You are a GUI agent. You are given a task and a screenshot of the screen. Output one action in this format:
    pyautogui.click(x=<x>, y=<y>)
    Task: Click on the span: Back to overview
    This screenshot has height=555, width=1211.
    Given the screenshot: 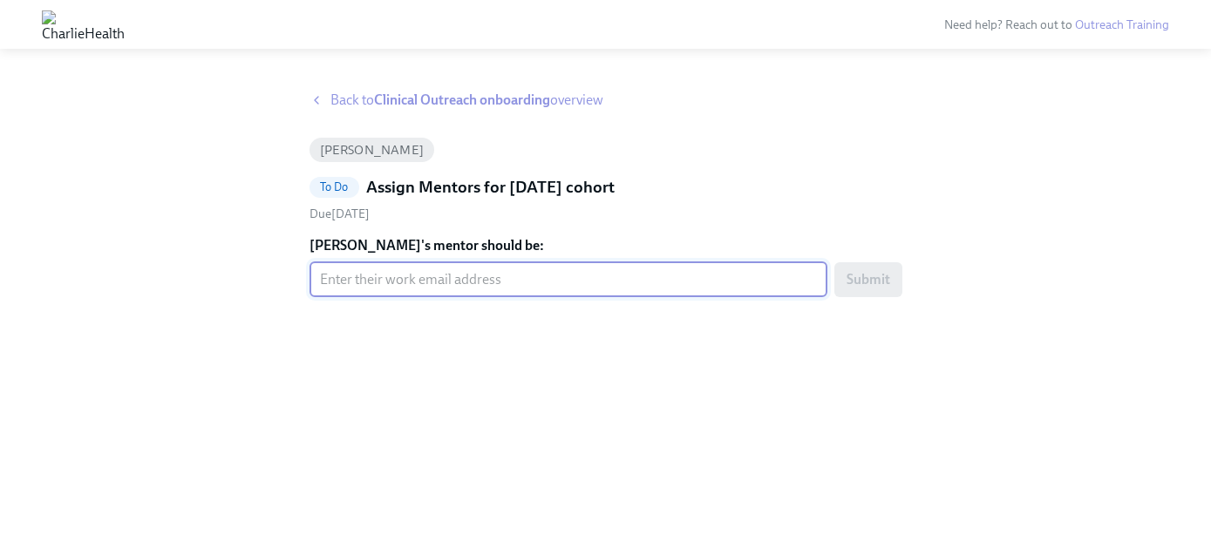 What is the action you would take?
    pyautogui.click(x=466, y=100)
    